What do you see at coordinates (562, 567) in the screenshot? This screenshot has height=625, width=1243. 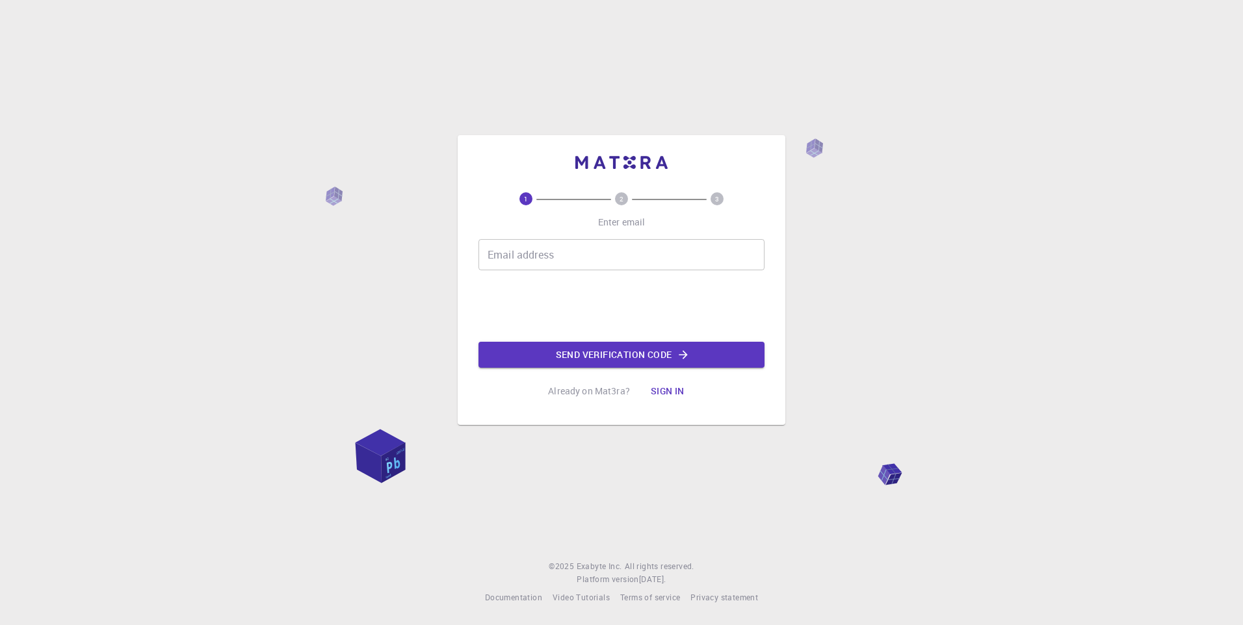 I see `span: © 2025` at bounding box center [562, 567].